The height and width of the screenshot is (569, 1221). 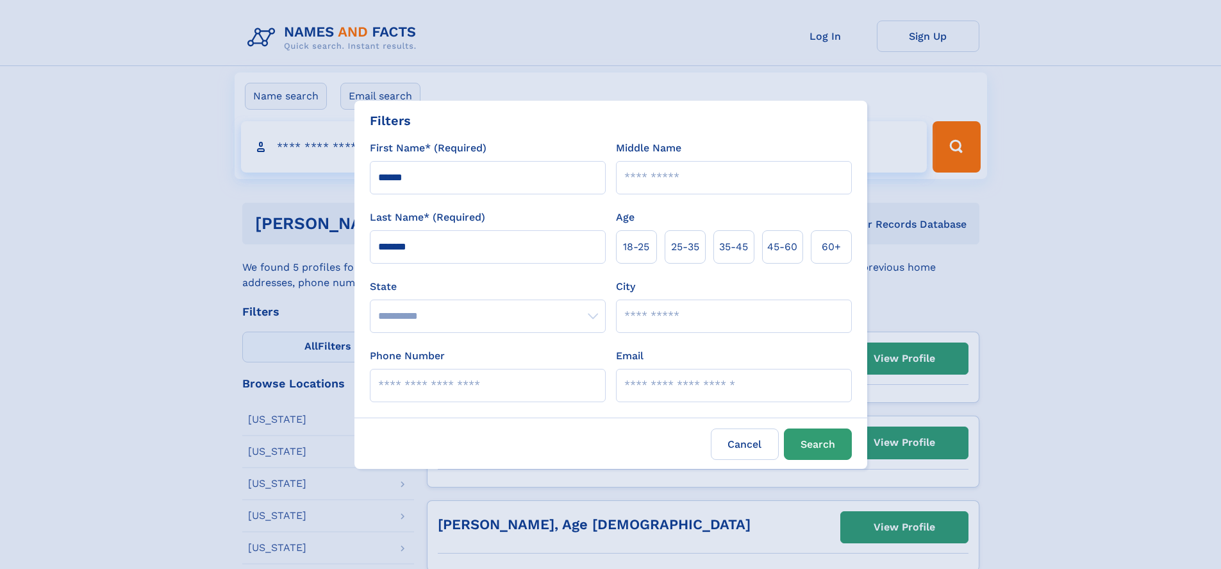 What do you see at coordinates (428, 217) in the screenshot?
I see `label: Last Name* (Required)` at bounding box center [428, 217].